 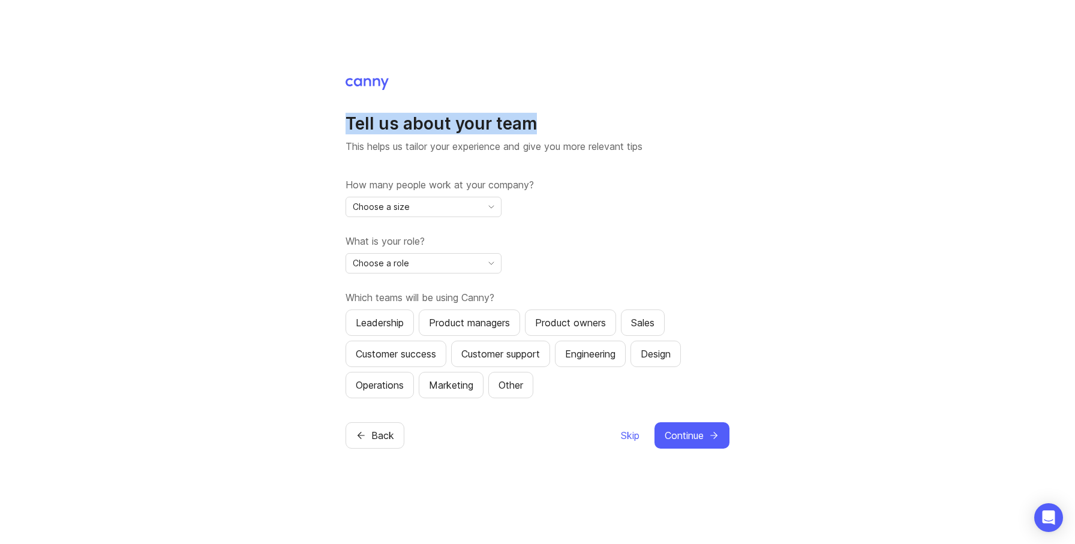 I want to click on span: Skip, so click(x=630, y=435).